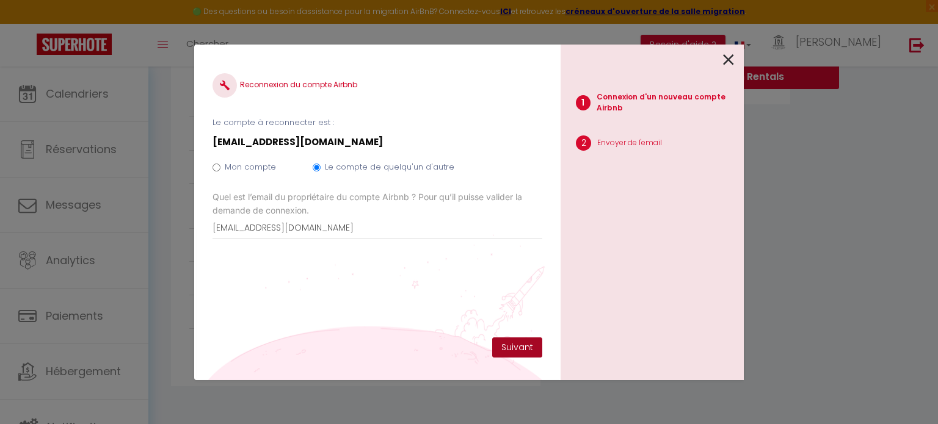  I want to click on label: Mon compte, so click(250, 167).